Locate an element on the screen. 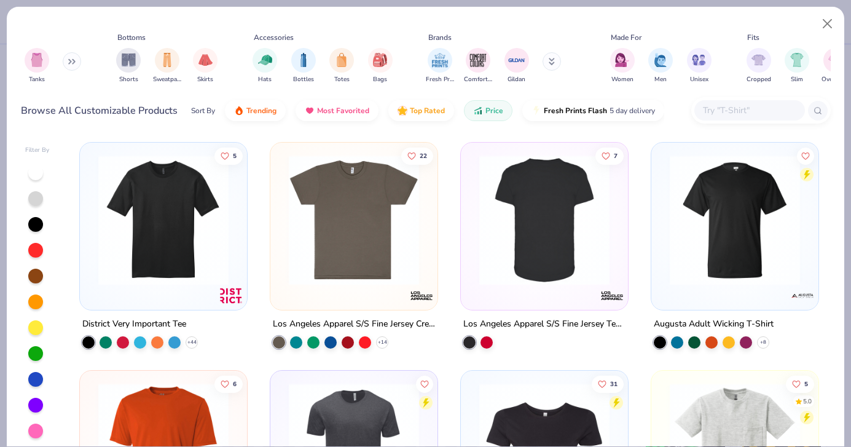  span: Slim is located at coordinates (797, 79).